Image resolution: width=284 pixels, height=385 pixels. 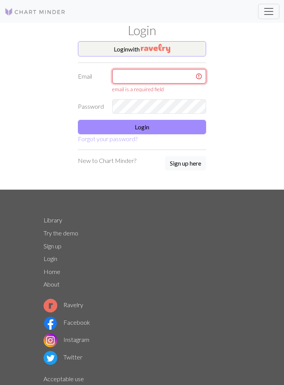 What do you see at coordinates (50, 358) in the screenshot?
I see `img: Twitter logo` at bounding box center [50, 358].